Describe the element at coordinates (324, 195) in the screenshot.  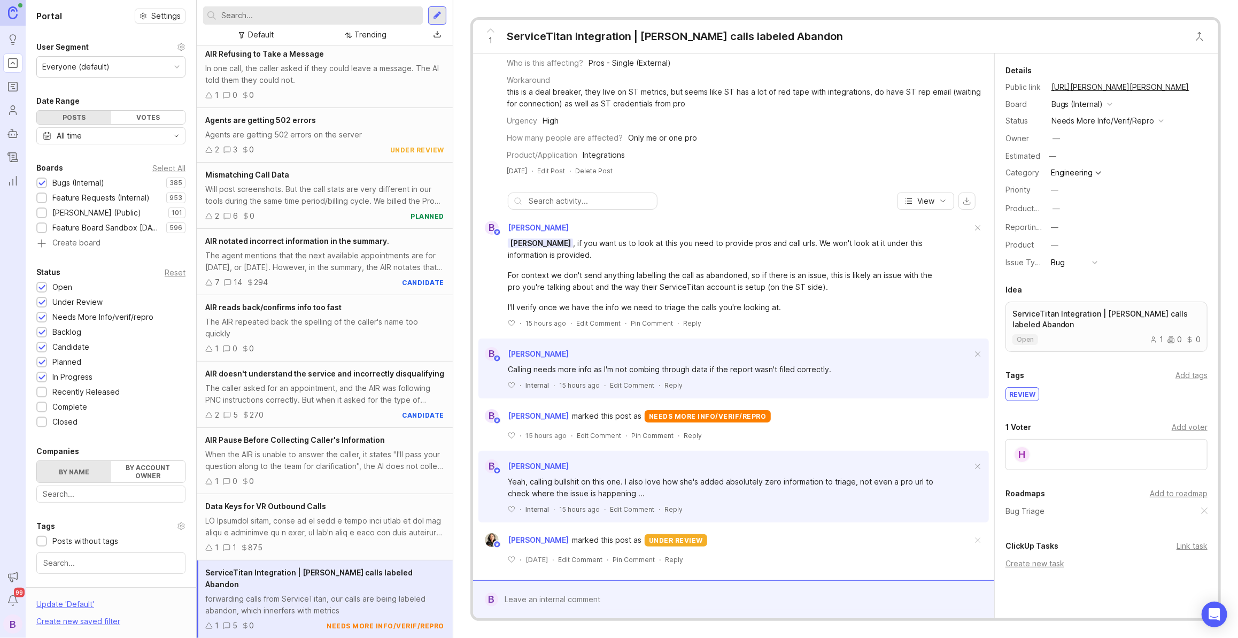
I see `div: Will post screenshots. But the call stats are very different in our tools during the same time pe...` at that location.